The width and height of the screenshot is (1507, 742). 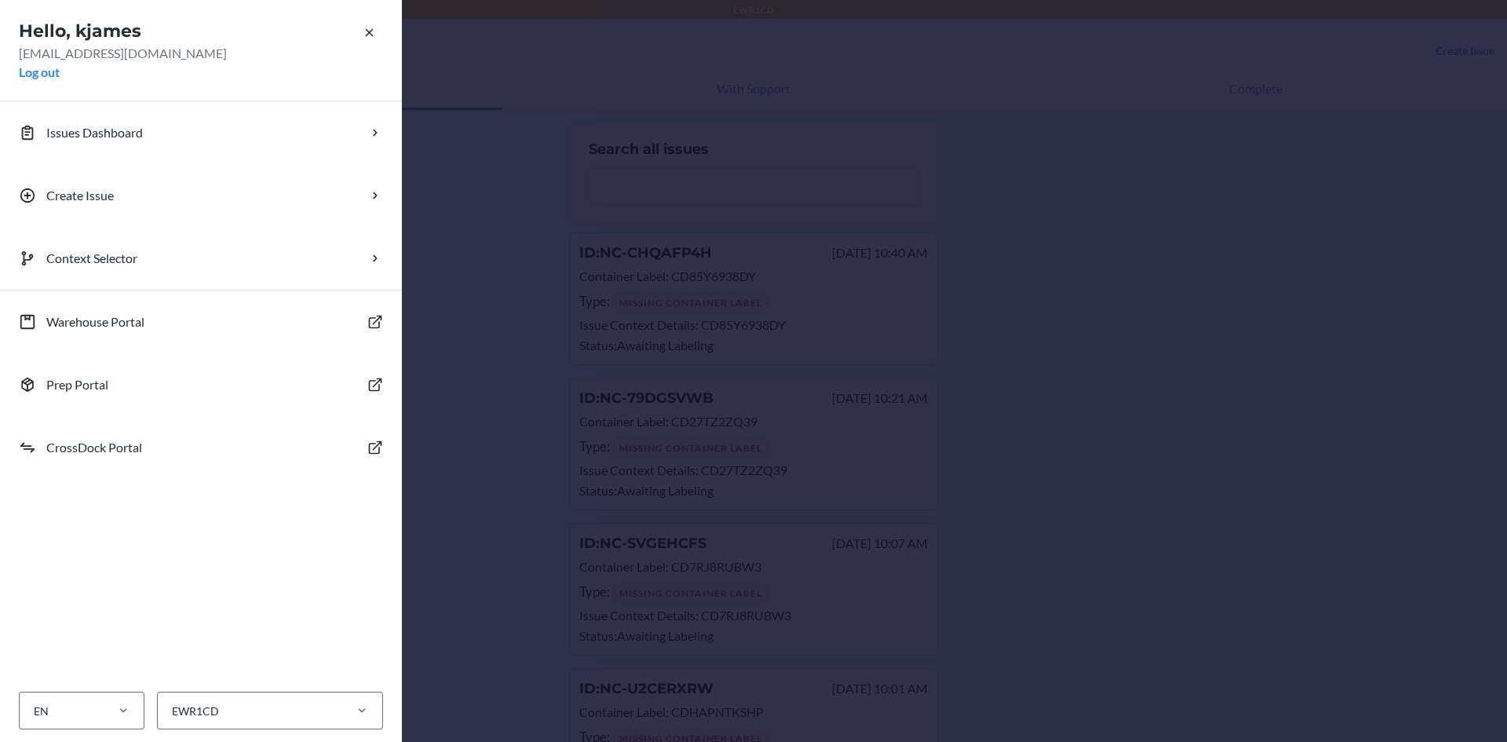 What do you see at coordinates (171, 710) in the screenshot?
I see `input: EWR1CD` at bounding box center [171, 710].